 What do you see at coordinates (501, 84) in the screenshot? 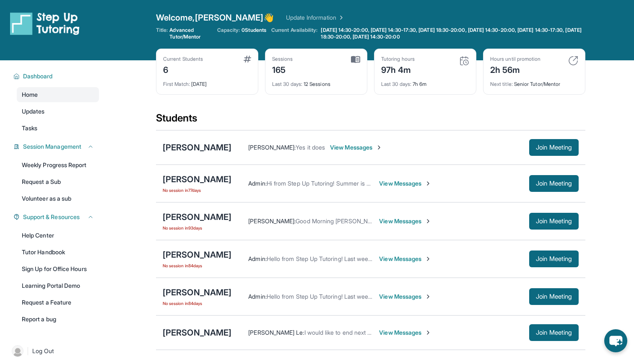
I see `span: Next title :` at bounding box center [501, 84].